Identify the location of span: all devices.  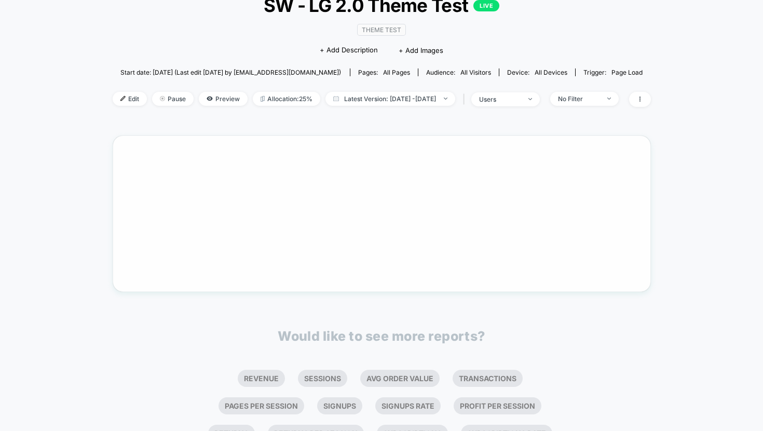
(551, 72).